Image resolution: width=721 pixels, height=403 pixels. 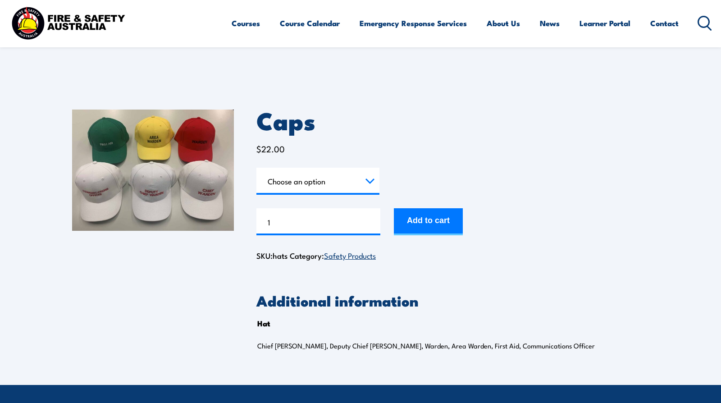 What do you see at coordinates (318, 222) in the screenshot?
I see `input: Product quantity` at bounding box center [318, 222].